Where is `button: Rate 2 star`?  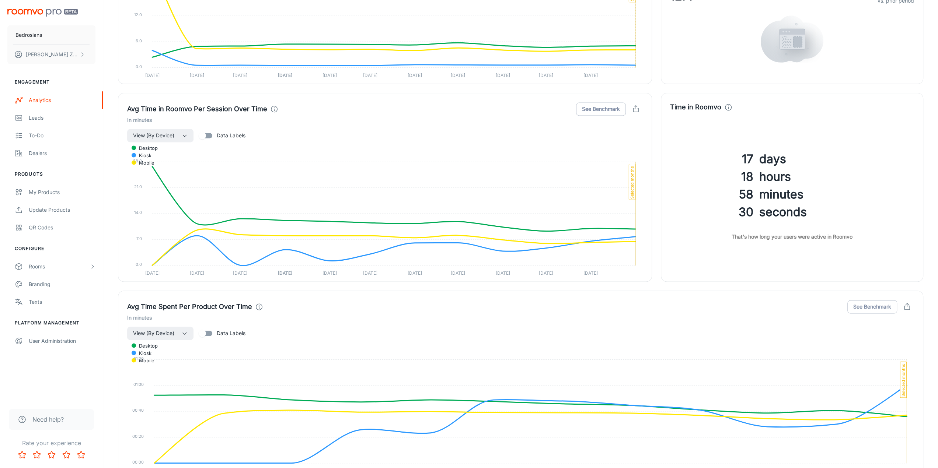 button: Rate 2 star is located at coordinates (37, 455).